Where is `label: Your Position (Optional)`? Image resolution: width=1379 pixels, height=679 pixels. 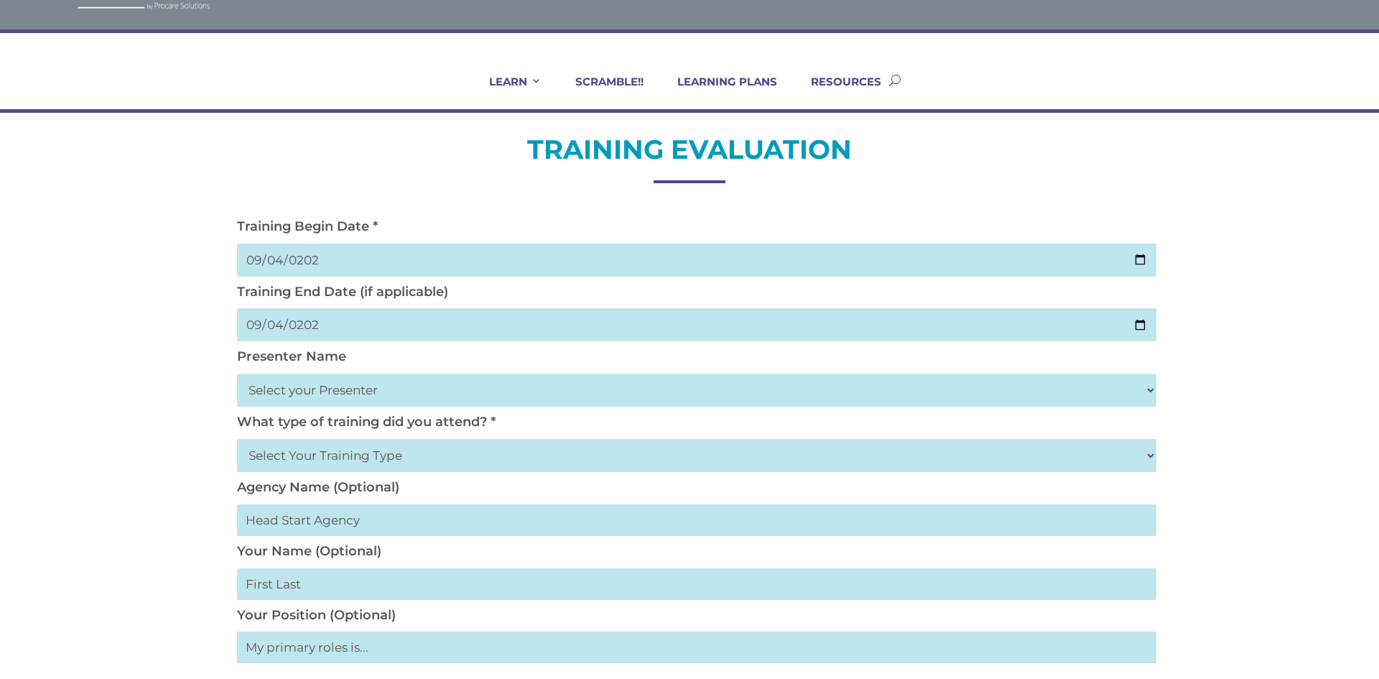 label: Your Position (Optional) is located at coordinates (316, 615).